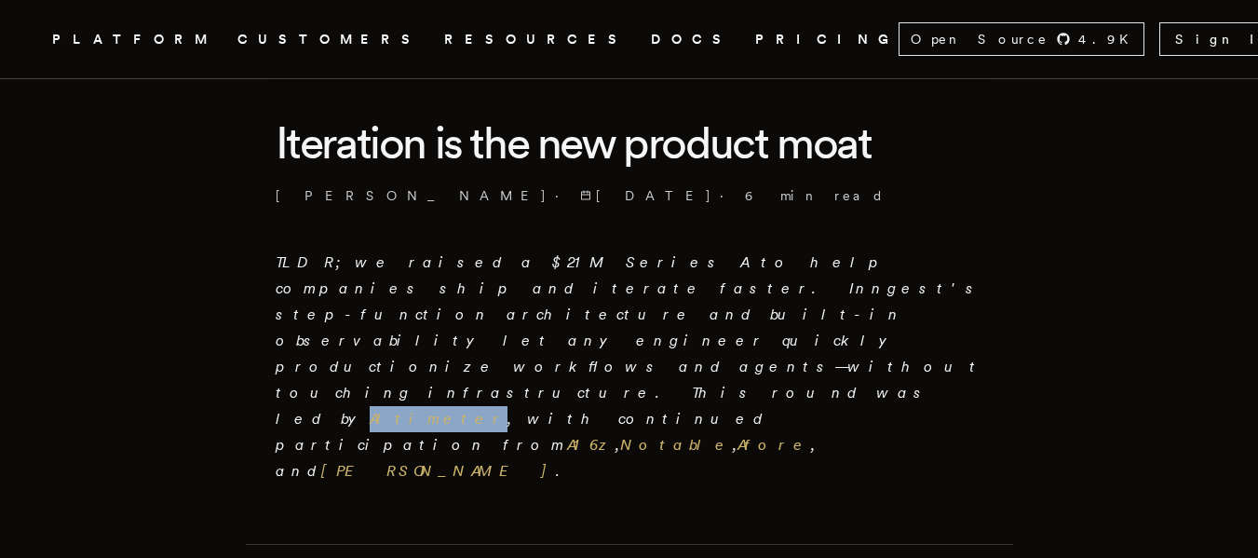  Describe the element at coordinates (774, 444) in the screenshot. I see `a: Afore` at that location.